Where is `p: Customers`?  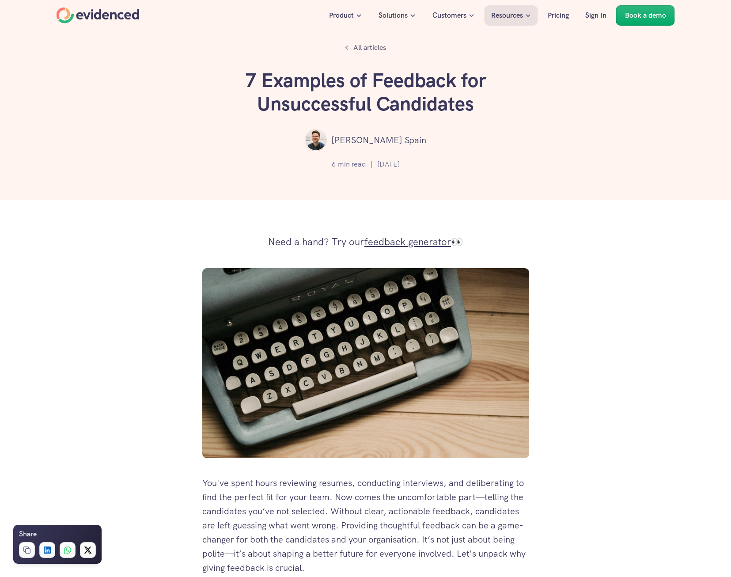
p: Customers is located at coordinates (449, 15).